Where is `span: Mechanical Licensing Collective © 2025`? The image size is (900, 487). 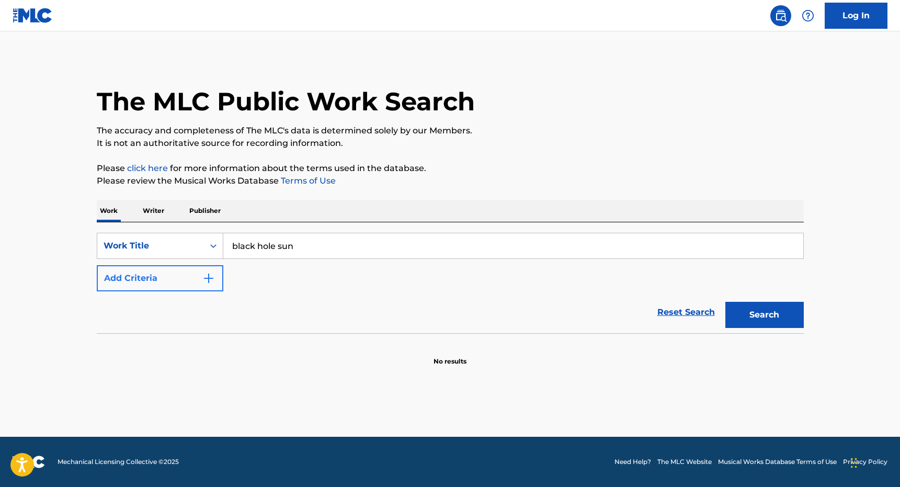
span: Mechanical Licensing Collective © 2025 is located at coordinates (118, 462).